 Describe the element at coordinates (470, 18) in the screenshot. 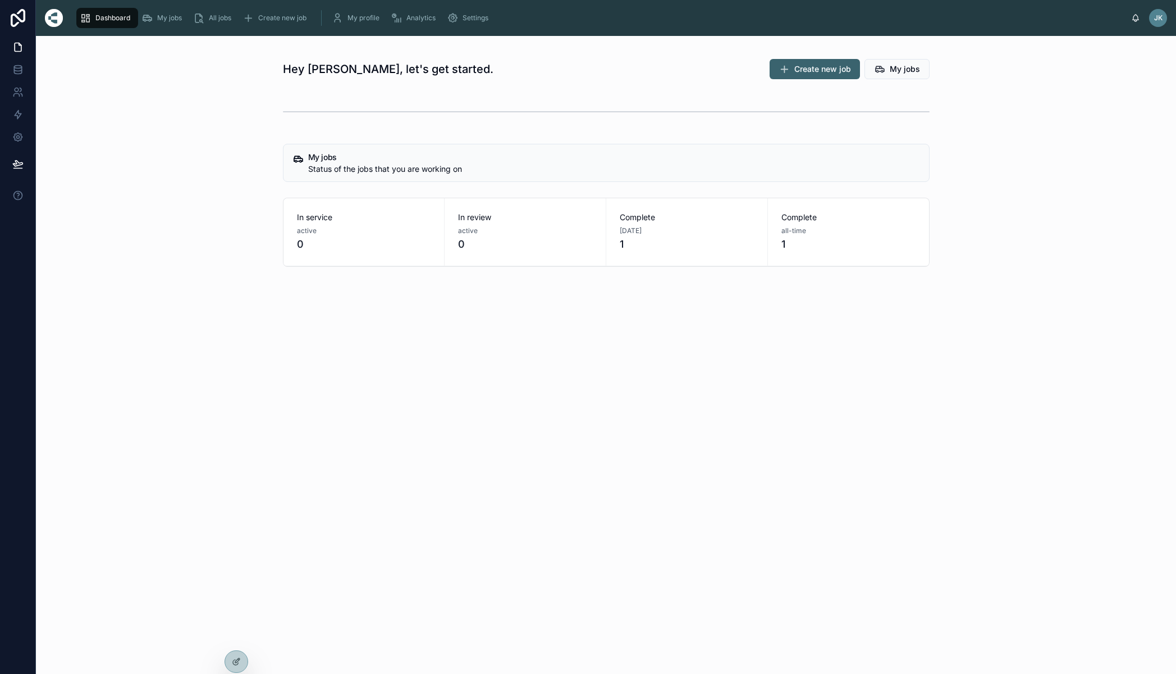

I see `a: Settings` at that location.